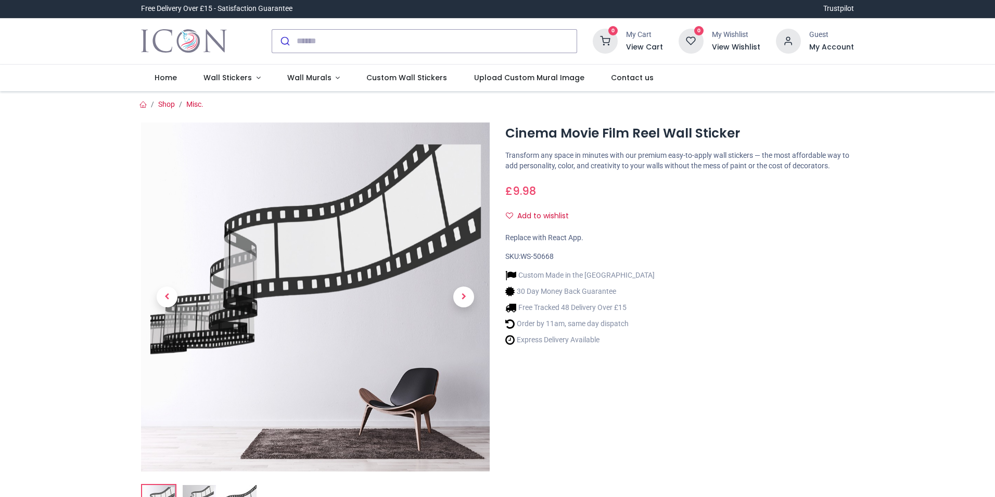 The width and height of the screenshot is (995, 497). I want to click on span: Custom Wall Stickers, so click(407, 78).